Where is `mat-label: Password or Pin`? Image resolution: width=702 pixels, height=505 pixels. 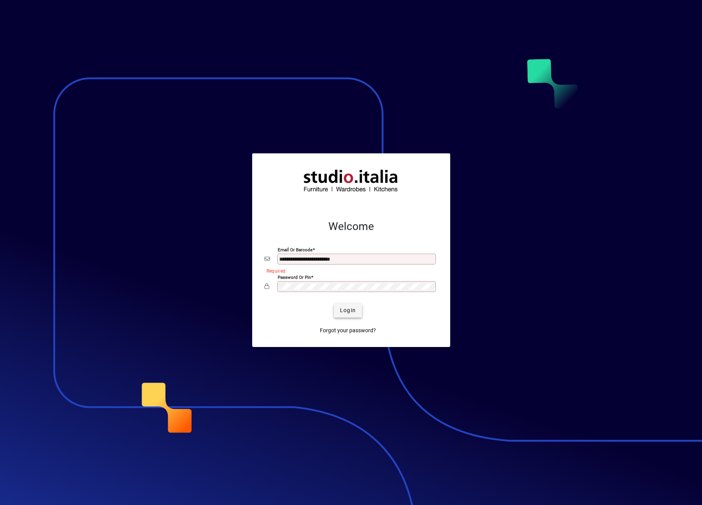 mat-label: Password or Pin is located at coordinates (294, 277).